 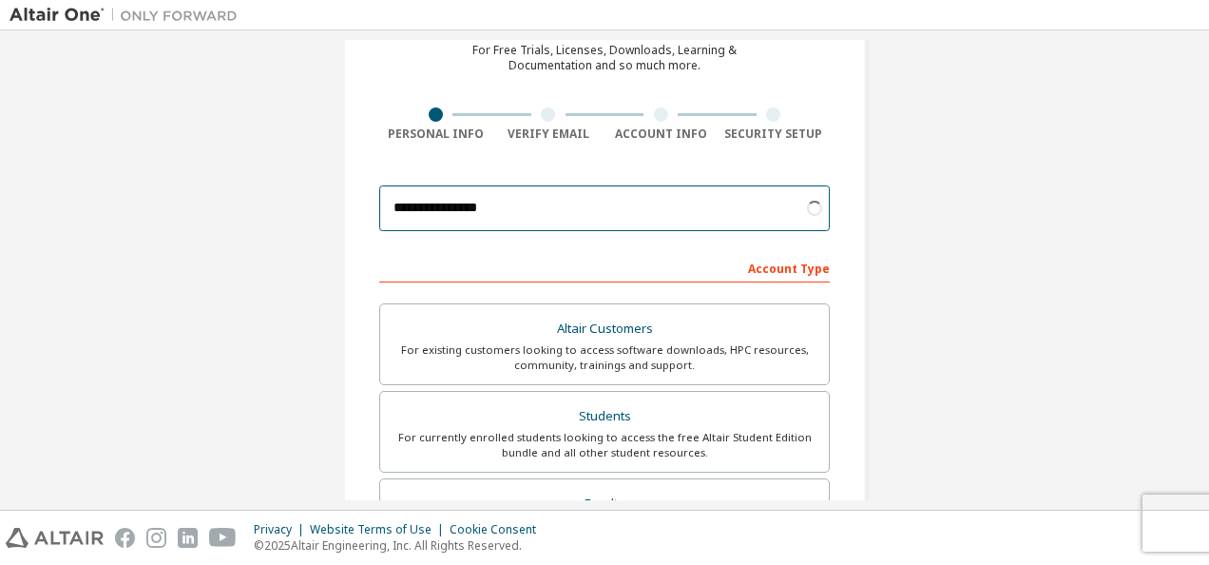 I want to click on div: For currently enrolled students looking to access the free Altair Student Edition bundle and all ..., so click(x=605, y=445).